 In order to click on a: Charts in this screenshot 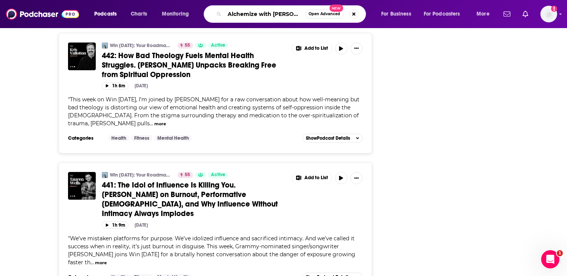, I will do `click(139, 14)`.